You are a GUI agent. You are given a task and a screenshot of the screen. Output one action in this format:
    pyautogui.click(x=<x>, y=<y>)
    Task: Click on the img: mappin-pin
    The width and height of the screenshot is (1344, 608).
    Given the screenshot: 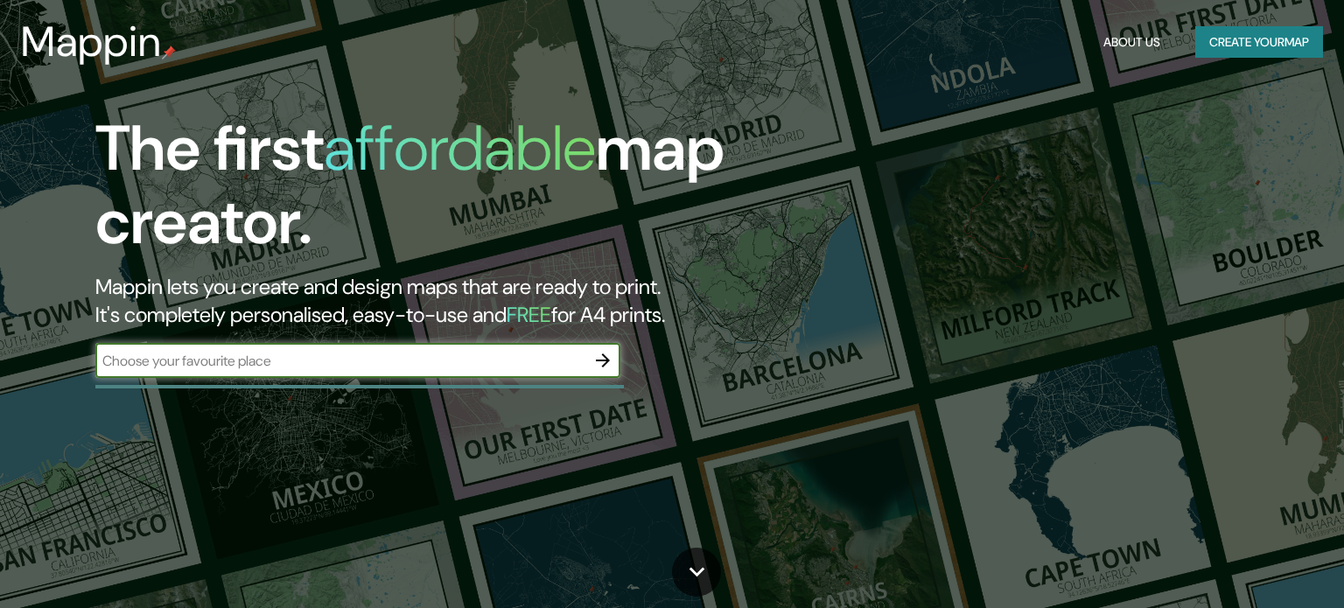 What is the action you would take?
    pyautogui.click(x=169, y=53)
    